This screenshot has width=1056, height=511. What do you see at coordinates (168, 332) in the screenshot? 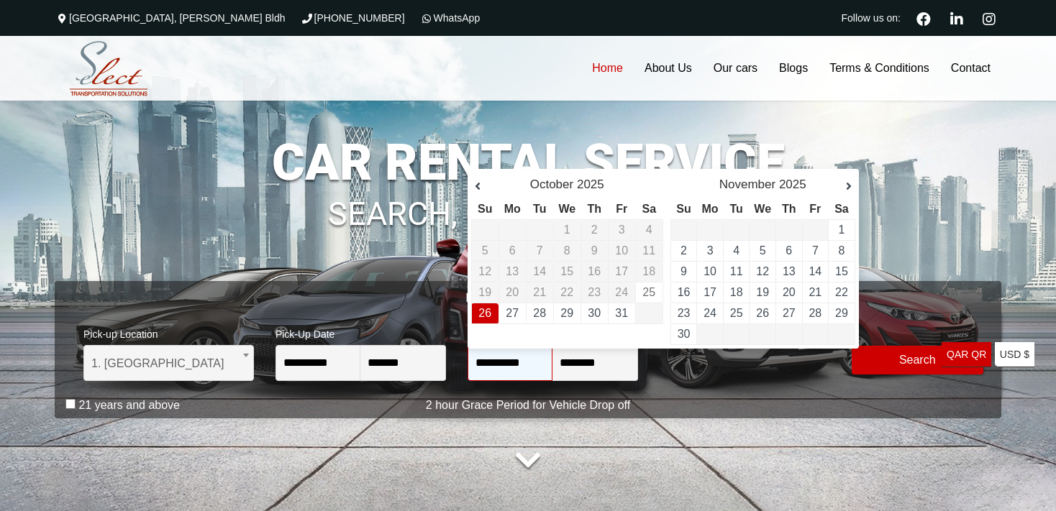
I see `span: Pick-up Location` at bounding box center [168, 332].